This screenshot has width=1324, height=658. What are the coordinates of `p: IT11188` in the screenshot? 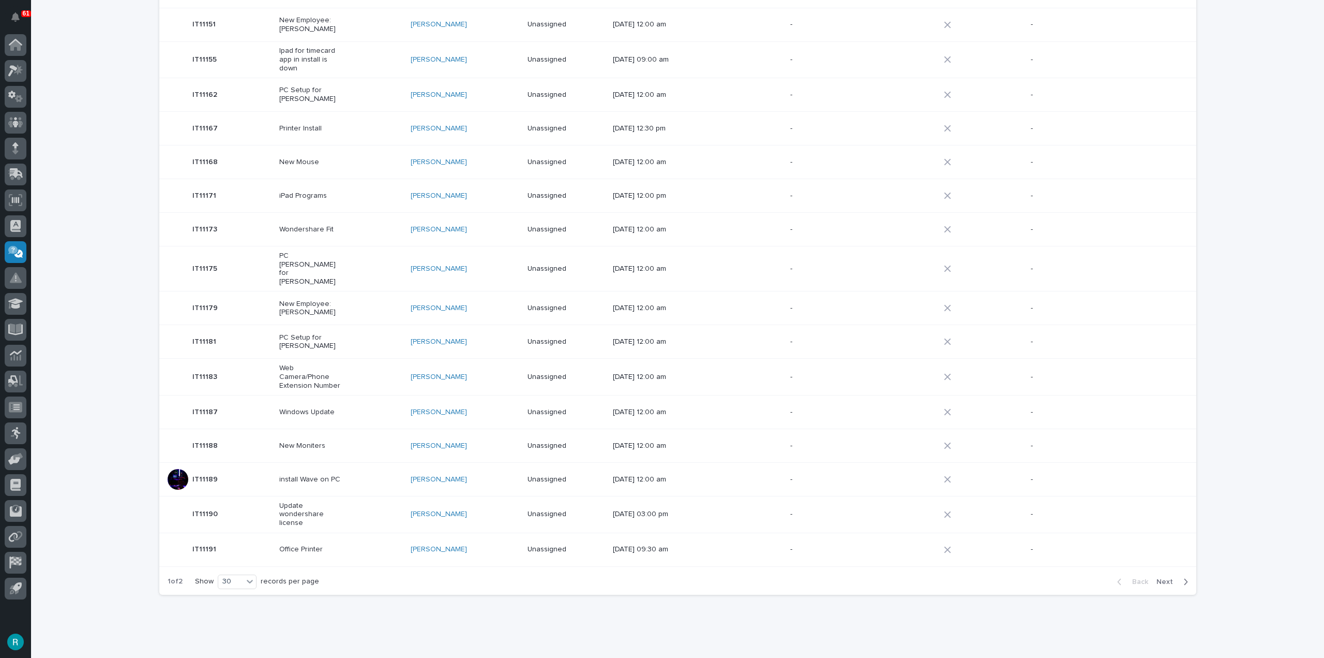 It's located at (206, 444).